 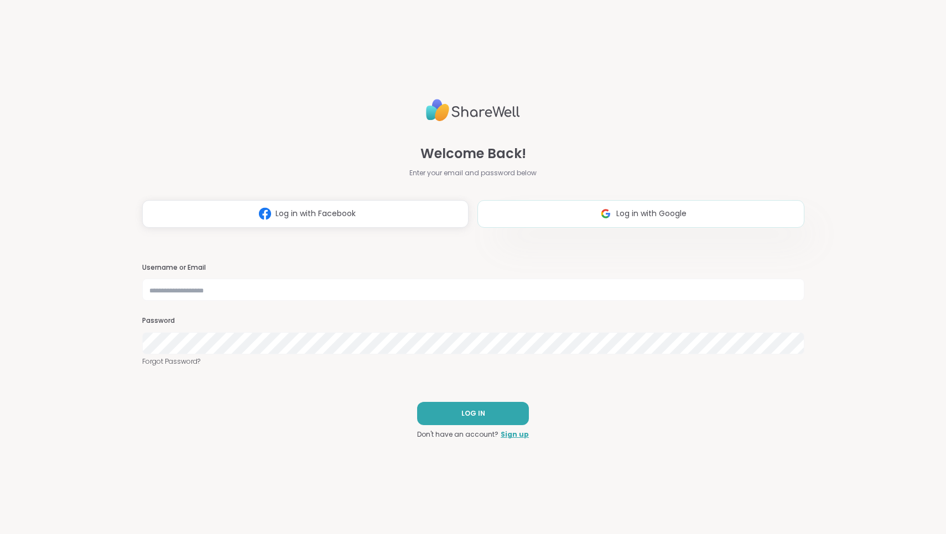 What do you see at coordinates (305, 214) in the screenshot?
I see `button: Log in with Facebook` at bounding box center [305, 214].